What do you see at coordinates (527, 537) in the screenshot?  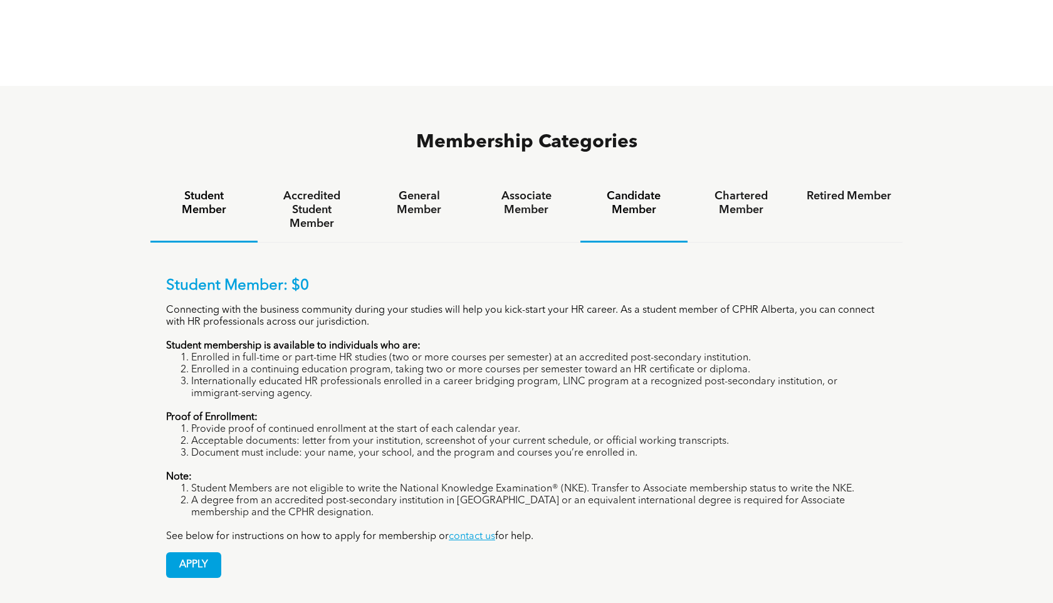 I see `p: See below for instructions on how to apply for membership or for help.` at bounding box center [527, 537].